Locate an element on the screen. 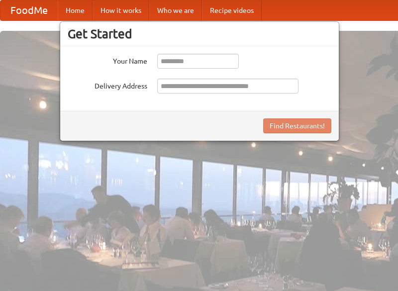 The height and width of the screenshot is (291, 398). a: Who we are is located at coordinates (176, 10).